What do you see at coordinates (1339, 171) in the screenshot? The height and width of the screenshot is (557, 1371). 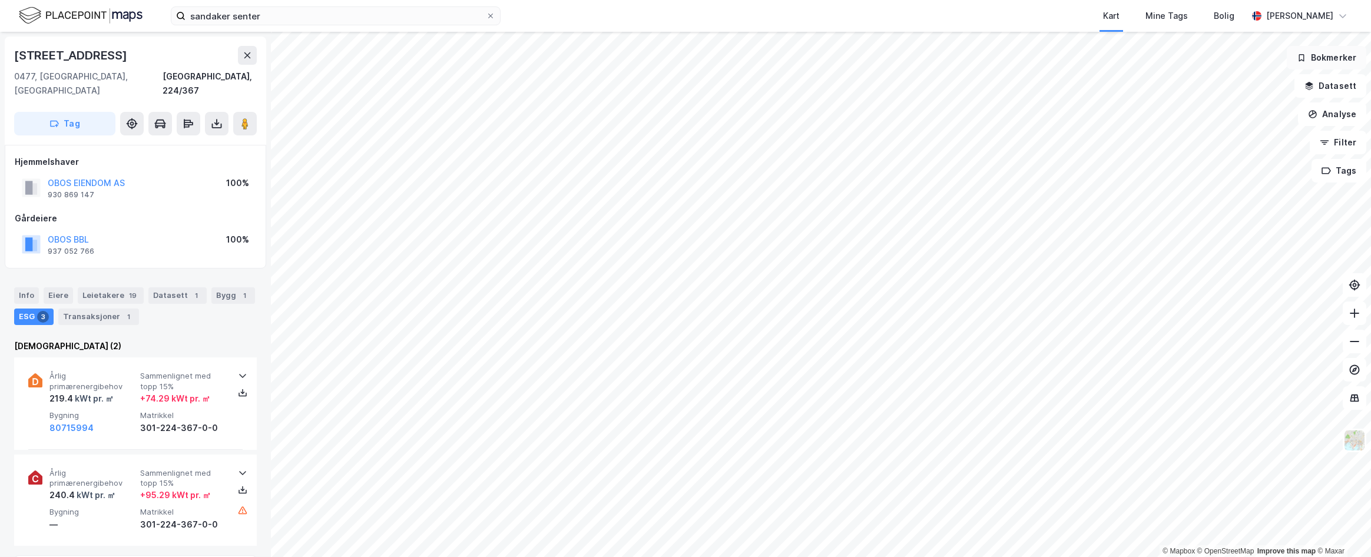 I see `button: Tags` at bounding box center [1339, 171].